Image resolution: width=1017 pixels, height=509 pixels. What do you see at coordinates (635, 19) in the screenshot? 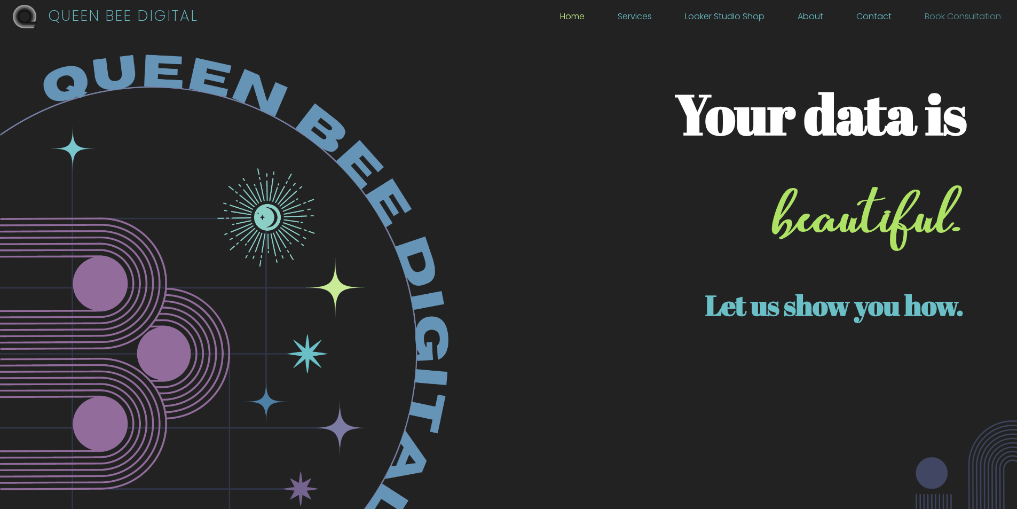
I see `a: Services` at bounding box center [635, 19].